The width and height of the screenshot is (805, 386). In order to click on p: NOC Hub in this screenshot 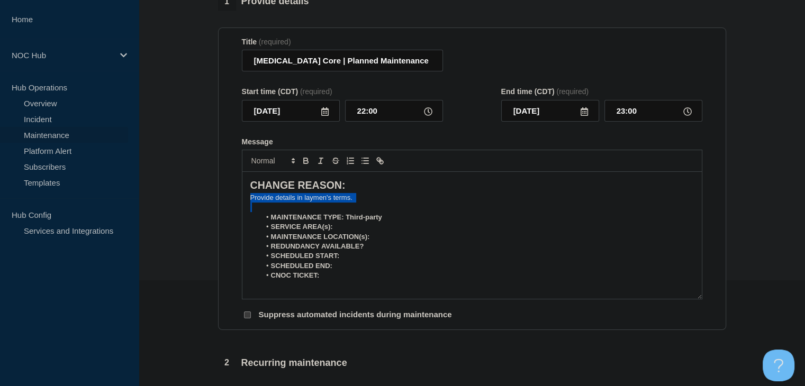, I will do `click(62, 55)`.